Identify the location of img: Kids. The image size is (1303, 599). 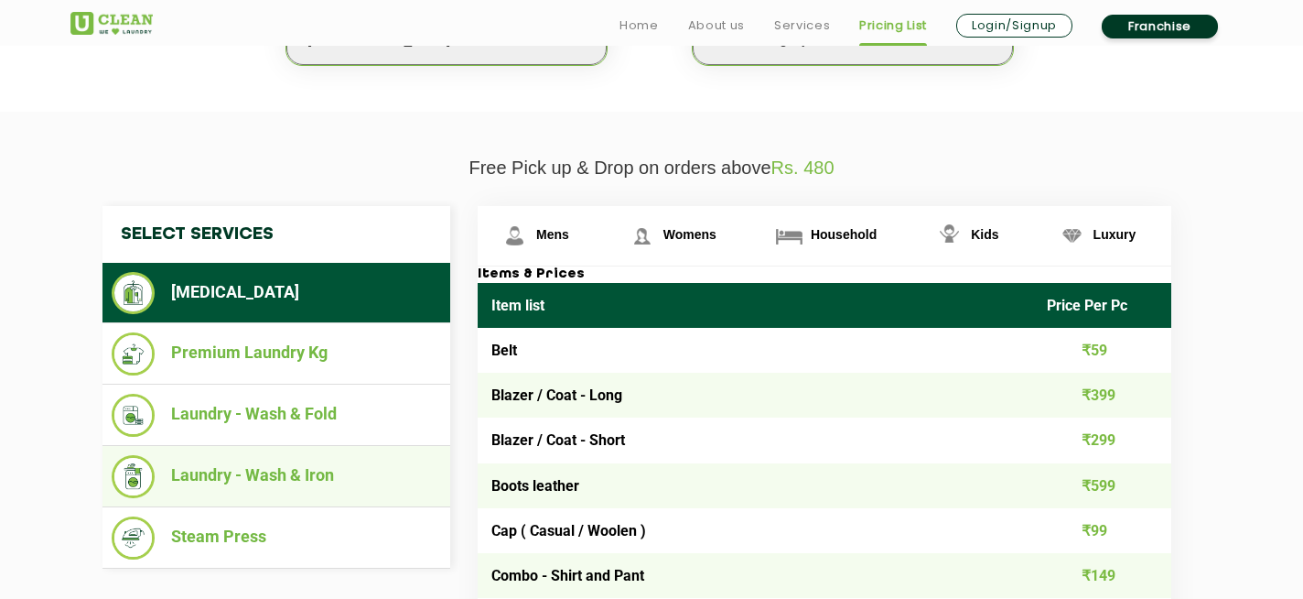
(949, 235).